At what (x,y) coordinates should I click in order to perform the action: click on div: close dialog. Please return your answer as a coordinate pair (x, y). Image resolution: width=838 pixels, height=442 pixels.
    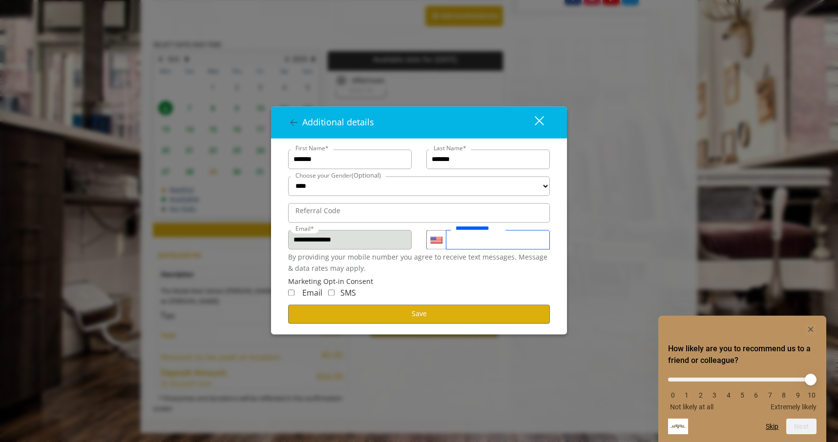
    Looking at the image, I should click on (533, 123).